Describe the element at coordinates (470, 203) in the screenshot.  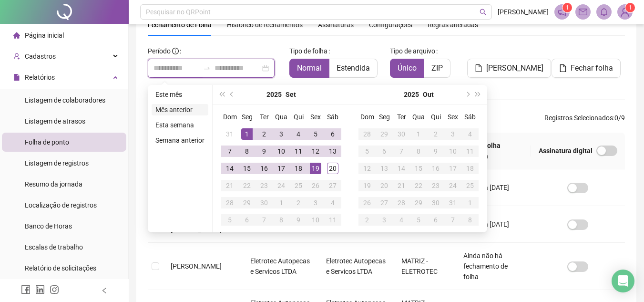
I see `td: 2025-11-01` at that location.